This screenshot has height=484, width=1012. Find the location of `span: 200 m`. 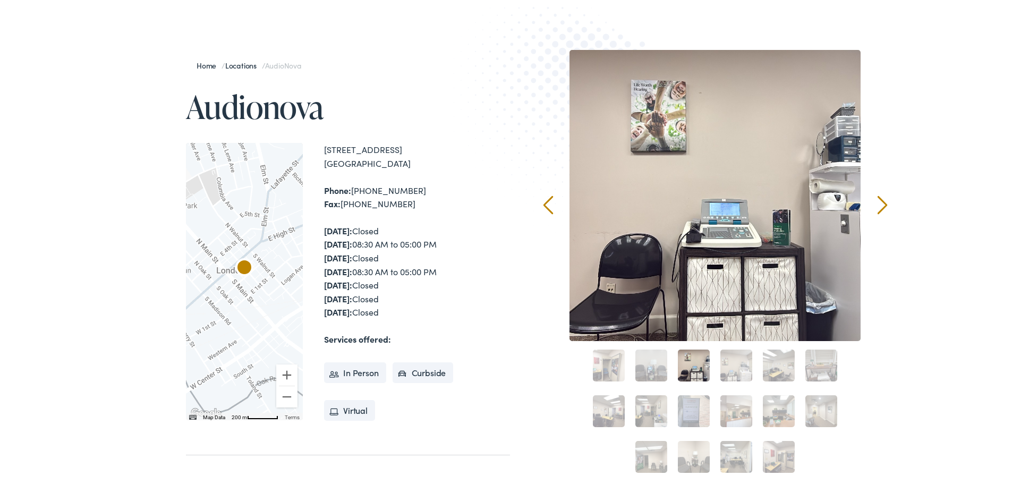

span: 200 m is located at coordinates (239, 415).